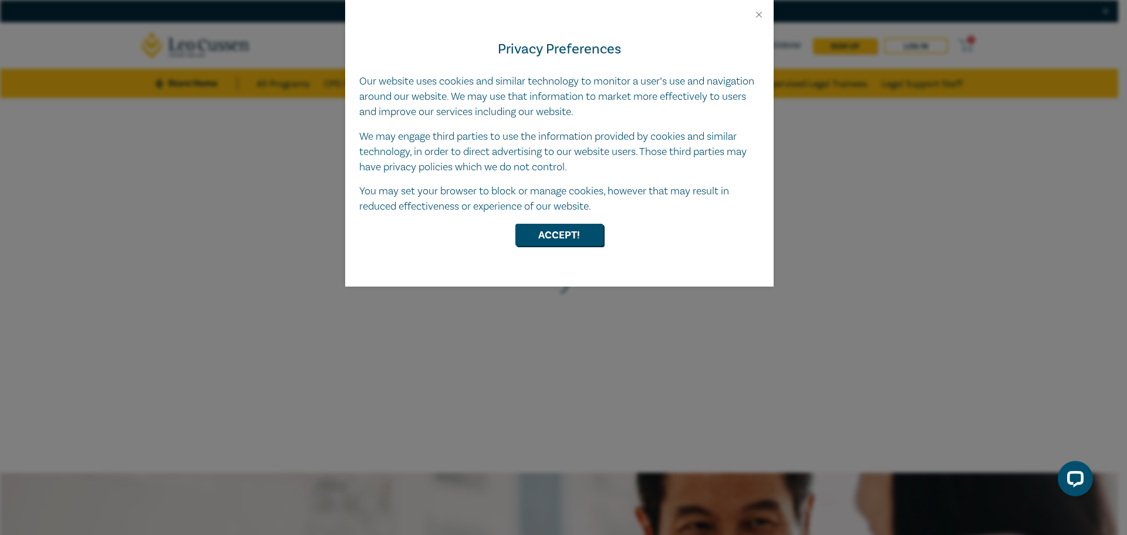 Image resolution: width=1127 pixels, height=535 pixels. I want to click on p: We may engage third parties to use the information provided by cookies and similar technology, in..., so click(559, 152).